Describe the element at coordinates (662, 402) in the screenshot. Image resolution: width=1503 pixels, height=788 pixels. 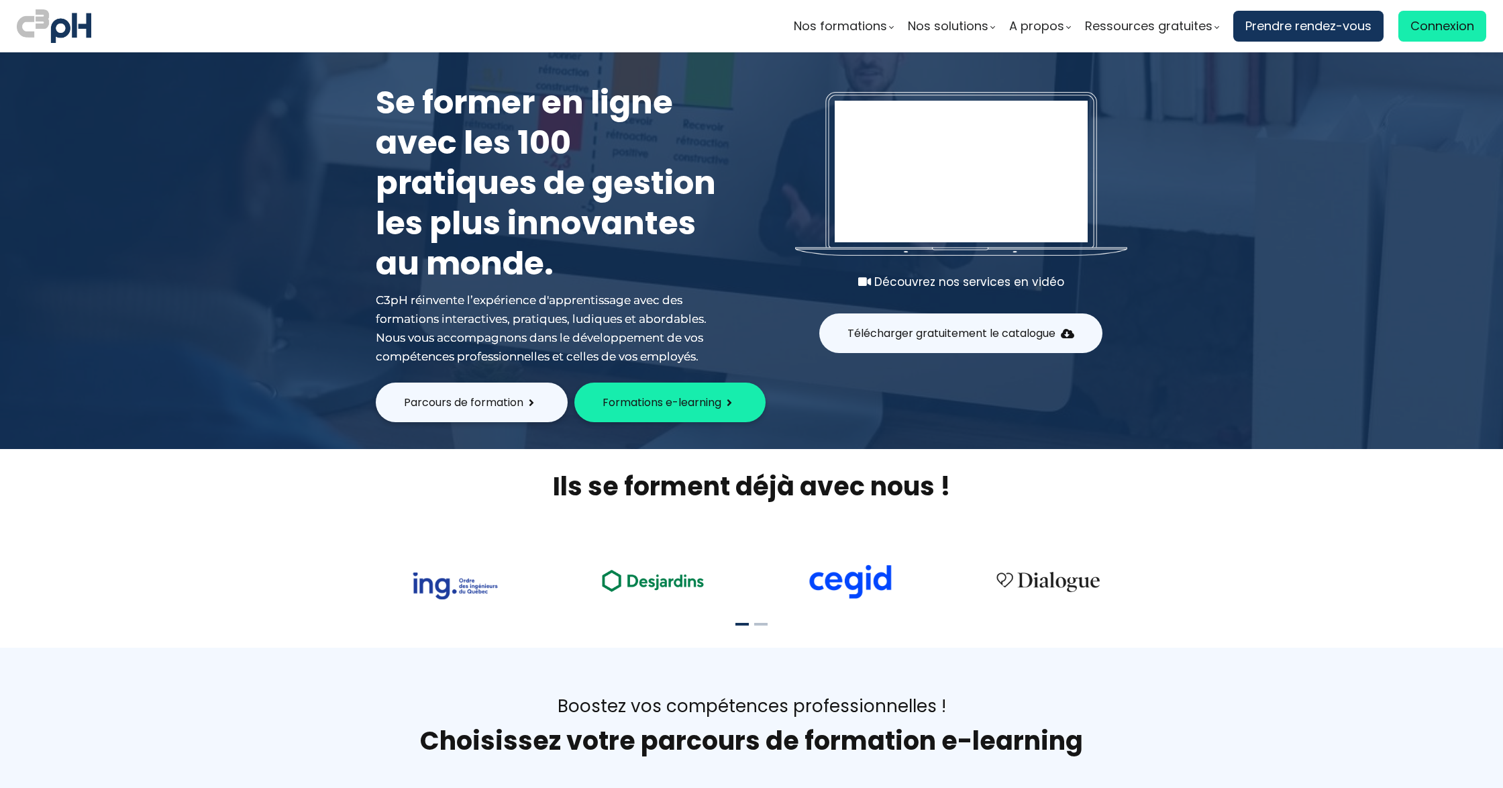
I see `span: Formations e-learning` at that location.